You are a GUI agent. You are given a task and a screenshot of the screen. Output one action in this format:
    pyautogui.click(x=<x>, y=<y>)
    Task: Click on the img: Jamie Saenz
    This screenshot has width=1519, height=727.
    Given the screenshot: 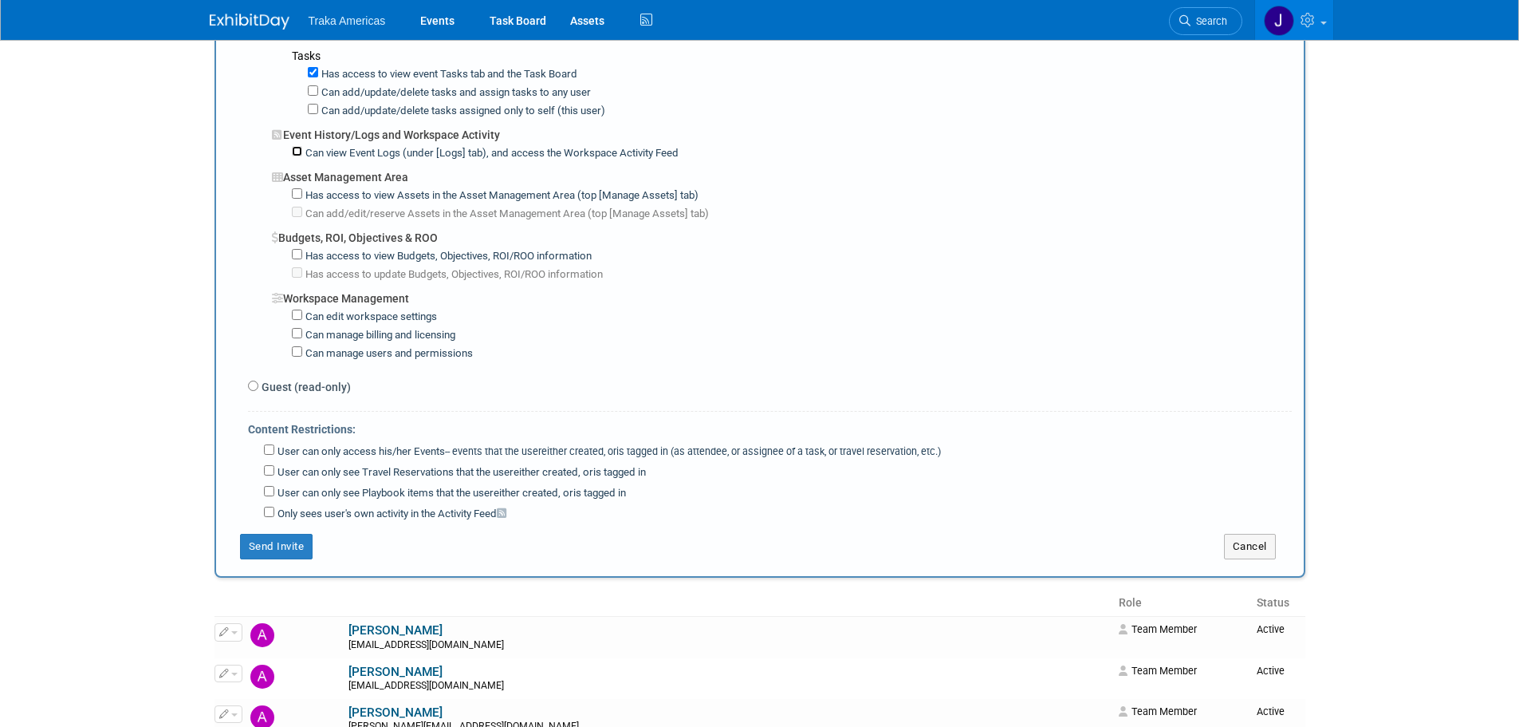 What is the action you would take?
    pyautogui.click(x=1279, y=21)
    